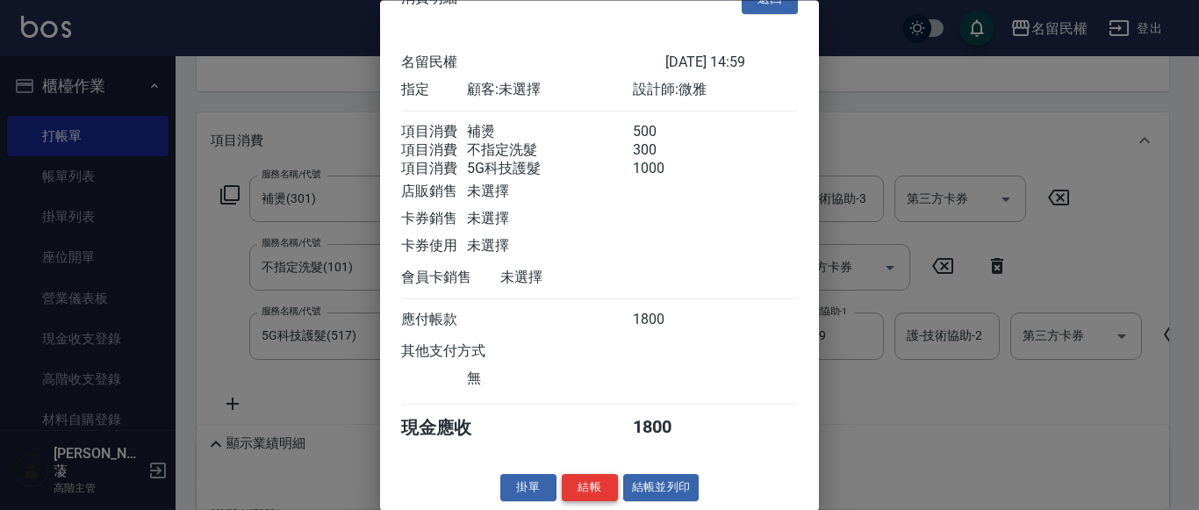  What do you see at coordinates (661, 488) in the screenshot?
I see `button: 結帳並列印` at bounding box center [661, 488].